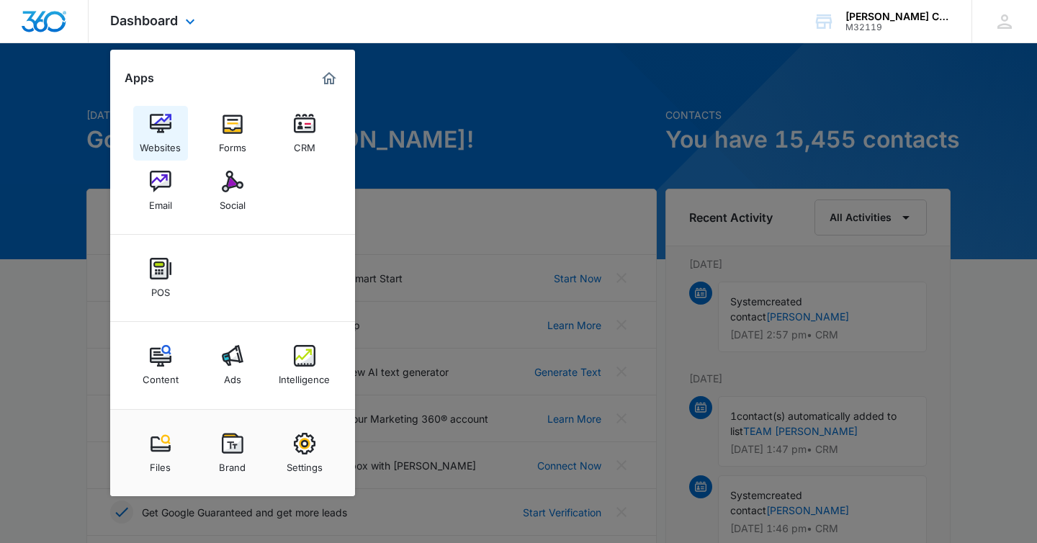 Image resolution: width=1037 pixels, height=543 pixels. What do you see at coordinates (161, 376) in the screenshot?
I see `div: Content` at bounding box center [161, 376].